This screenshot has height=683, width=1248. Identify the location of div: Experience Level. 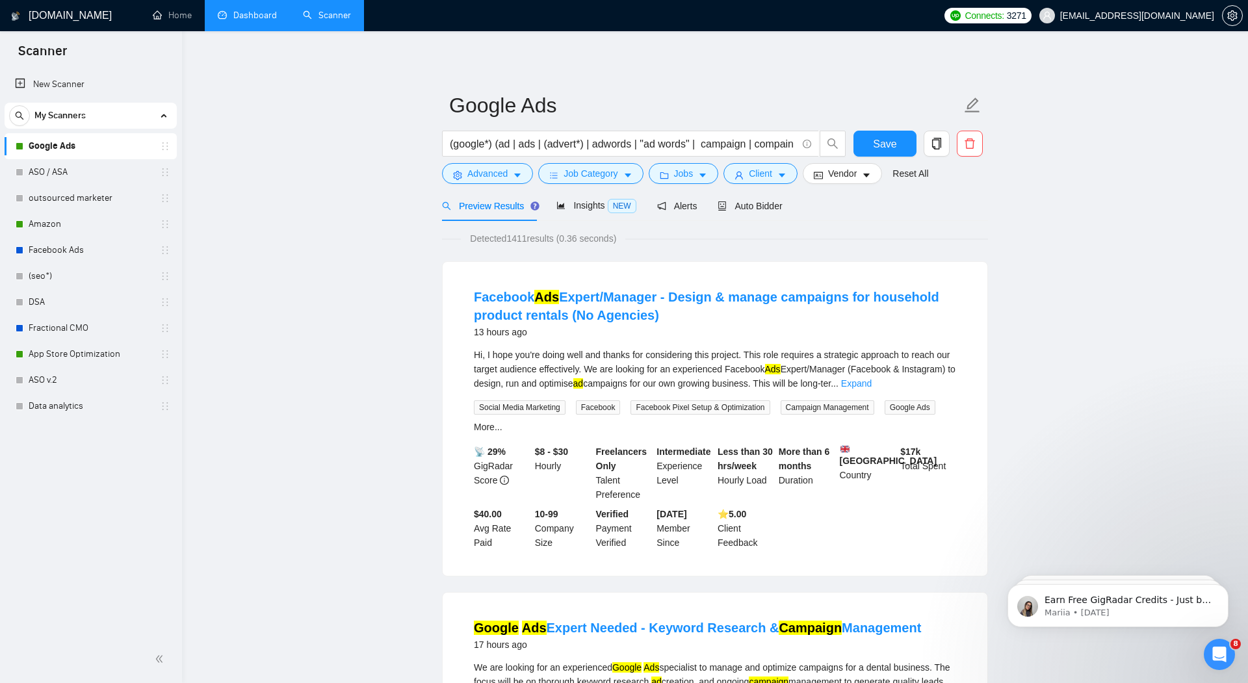
(685, 473).